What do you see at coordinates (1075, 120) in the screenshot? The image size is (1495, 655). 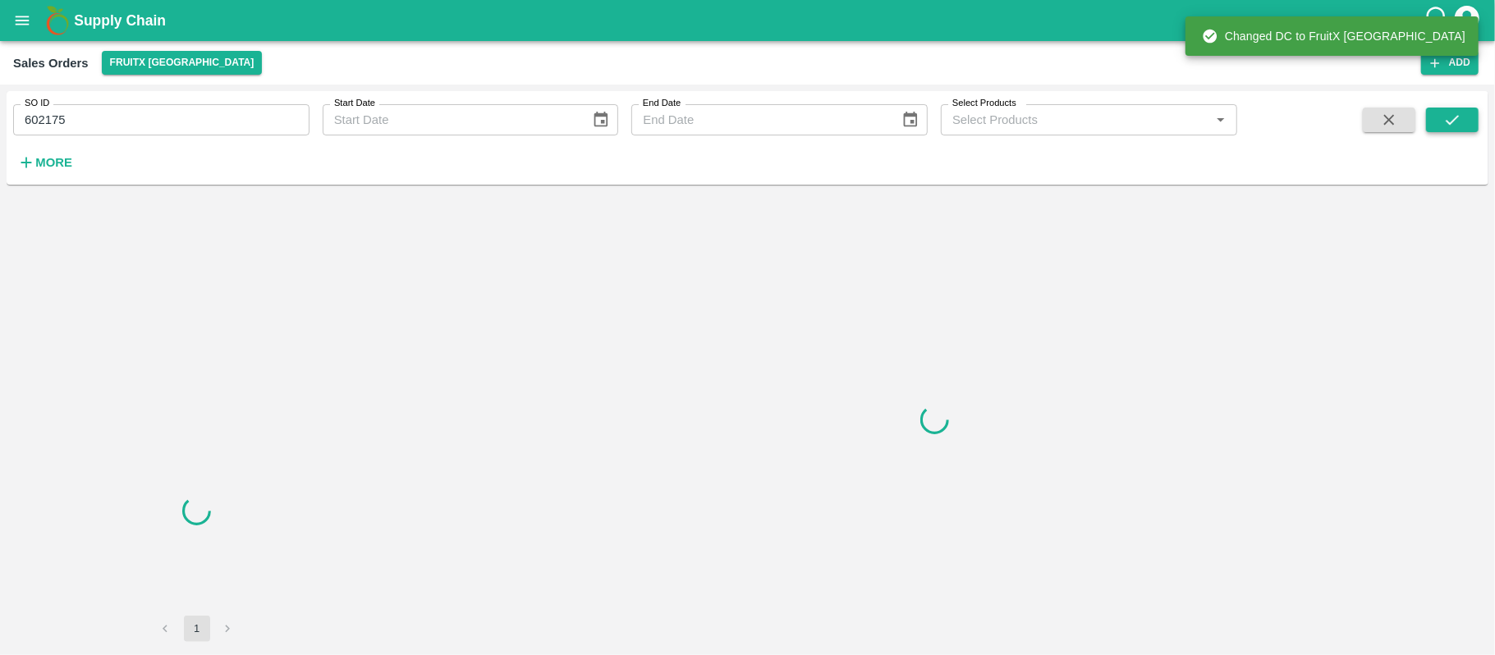 I see `input: Select Products` at bounding box center [1075, 120].